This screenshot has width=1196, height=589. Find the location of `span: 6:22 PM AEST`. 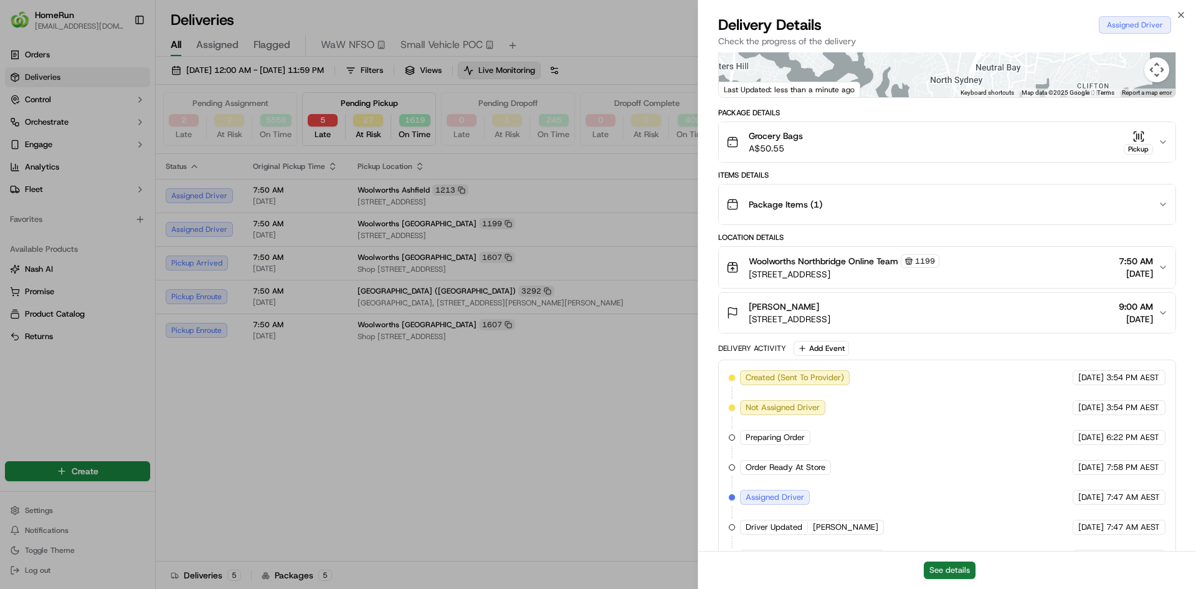

span: 6:22 PM AEST is located at coordinates (1133, 437).